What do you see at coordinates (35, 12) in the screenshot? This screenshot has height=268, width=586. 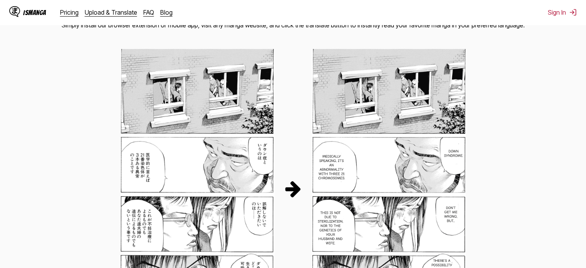 I see `div: IsManga` at bounding box center [35, 12].